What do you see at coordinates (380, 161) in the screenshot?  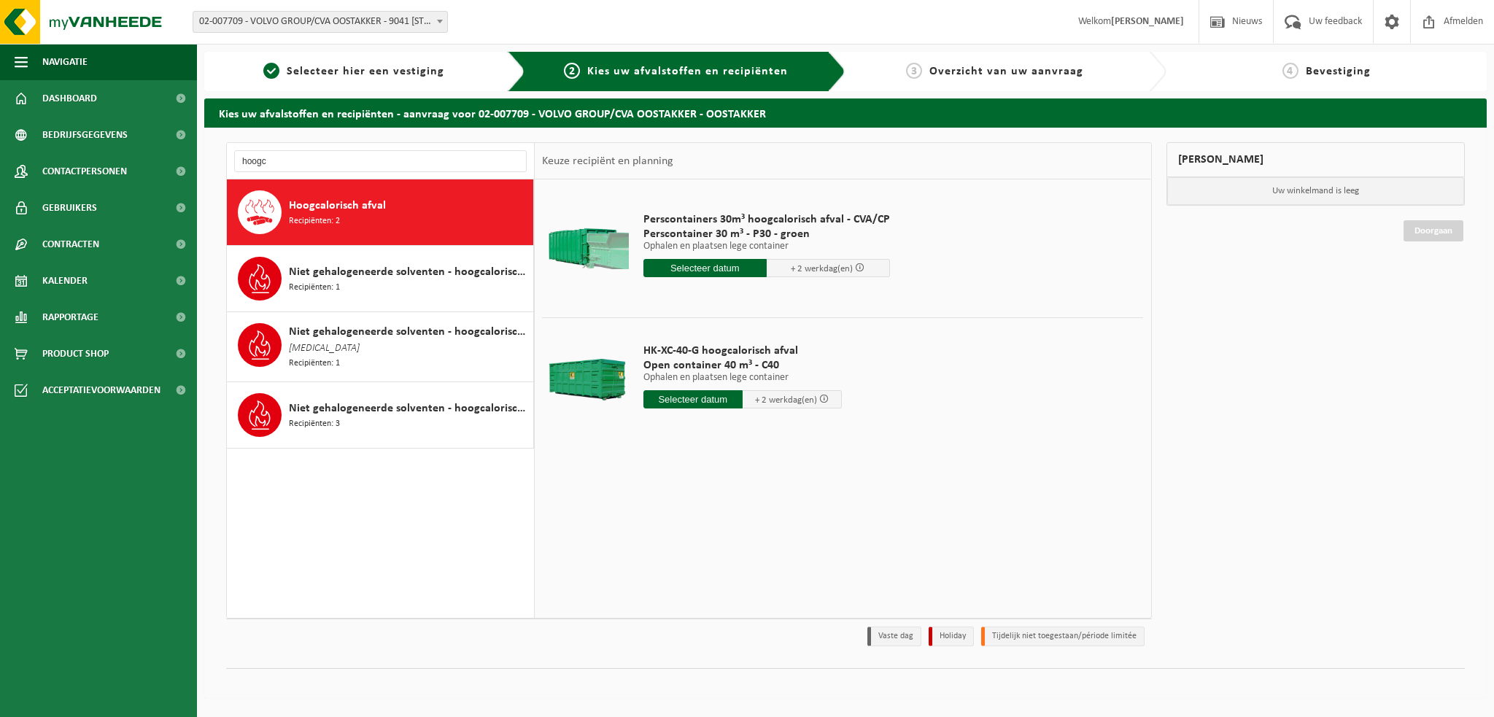 I see `input: Materiaal zoeken` at bounding box center [380, 161].